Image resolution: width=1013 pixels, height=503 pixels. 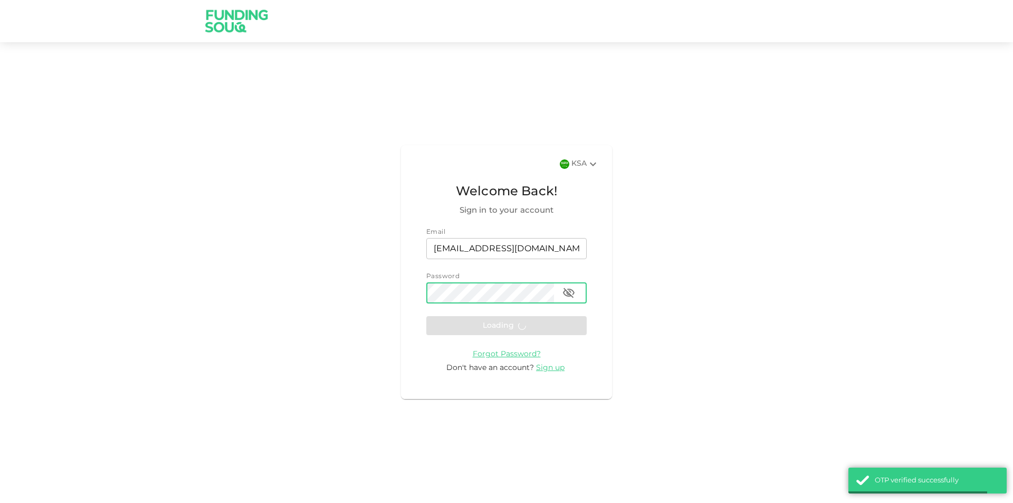 I want to click on div: KSA, so click(x=585, y=164).